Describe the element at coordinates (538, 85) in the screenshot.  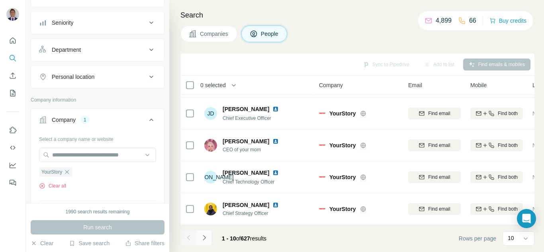
I see `span: Lists` at that location.